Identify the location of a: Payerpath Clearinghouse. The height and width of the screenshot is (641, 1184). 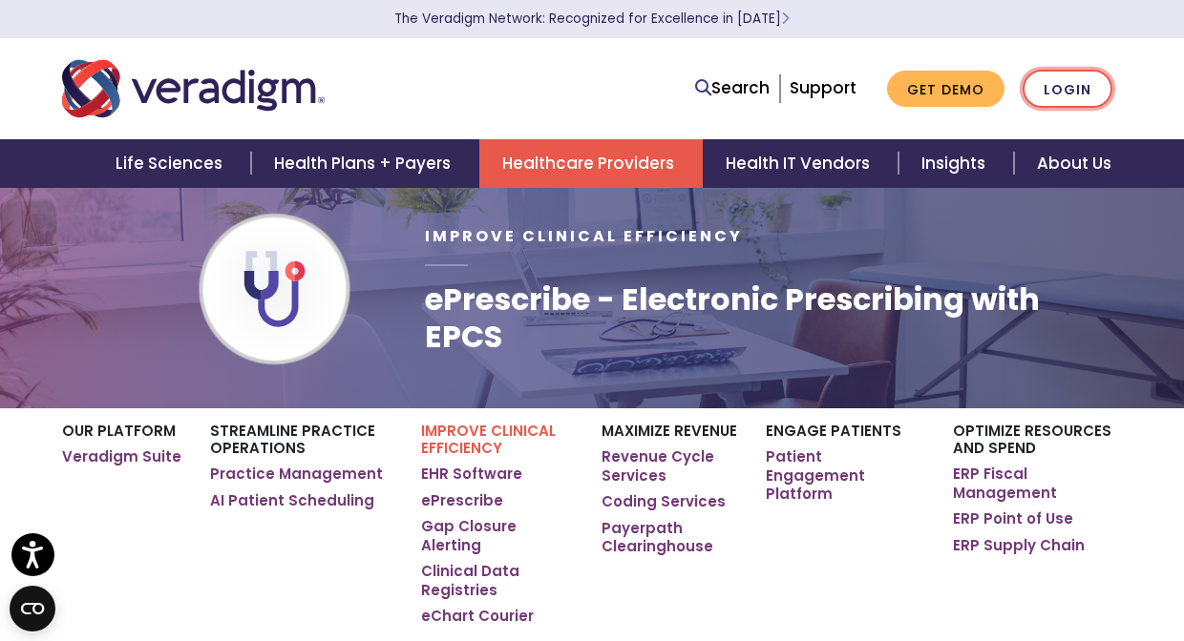
(669, 537).